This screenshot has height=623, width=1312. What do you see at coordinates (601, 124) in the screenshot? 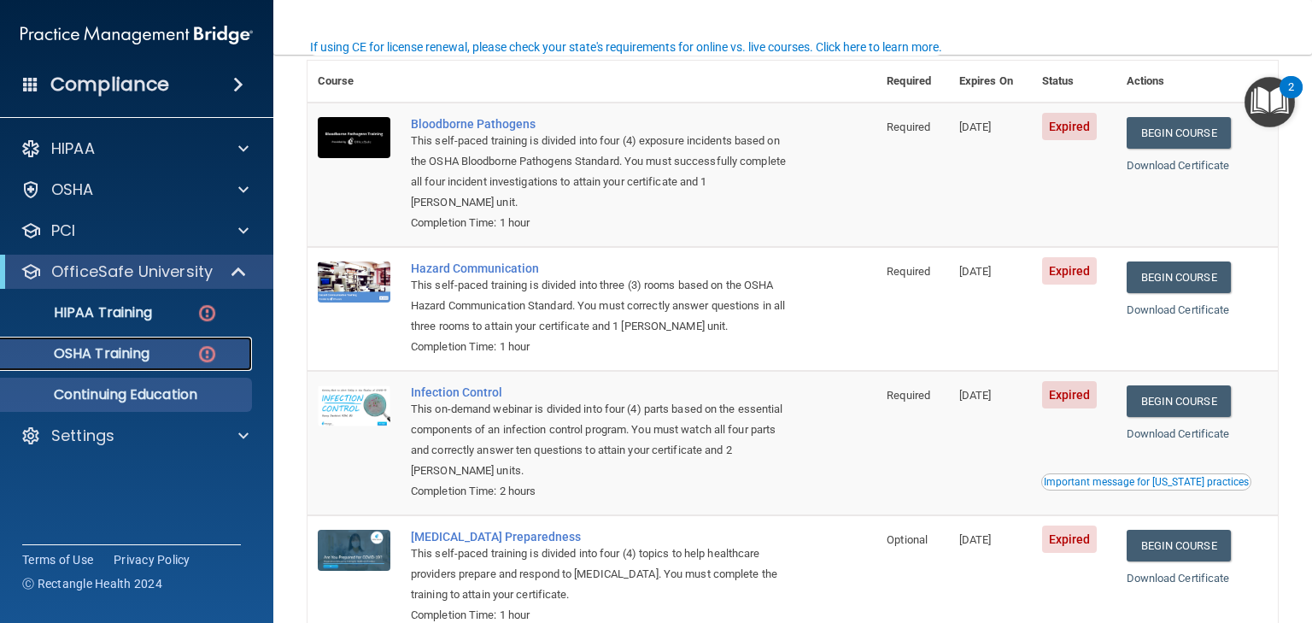
I see `a: Bloodborne Pathogens` at bounding box center [601, 124].